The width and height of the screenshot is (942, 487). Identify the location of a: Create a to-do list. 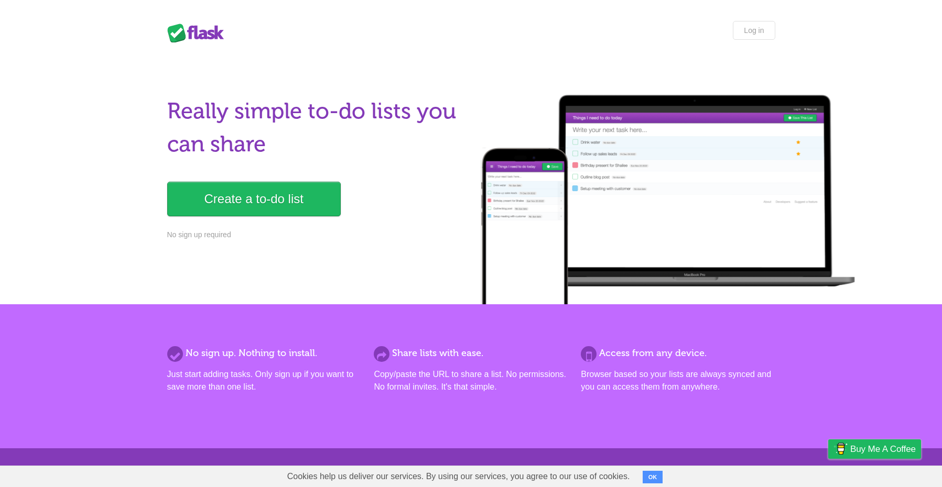
(254, 199).